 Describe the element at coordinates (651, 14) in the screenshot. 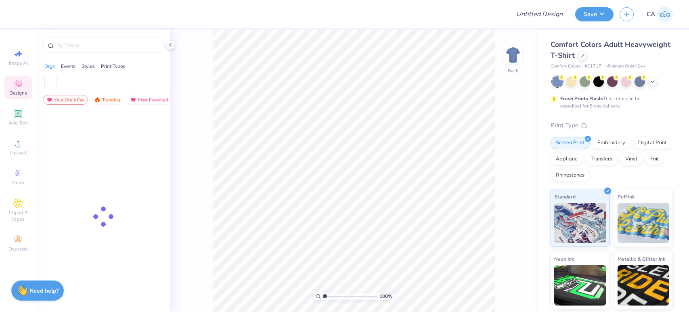

I see `span: CA` at that location.